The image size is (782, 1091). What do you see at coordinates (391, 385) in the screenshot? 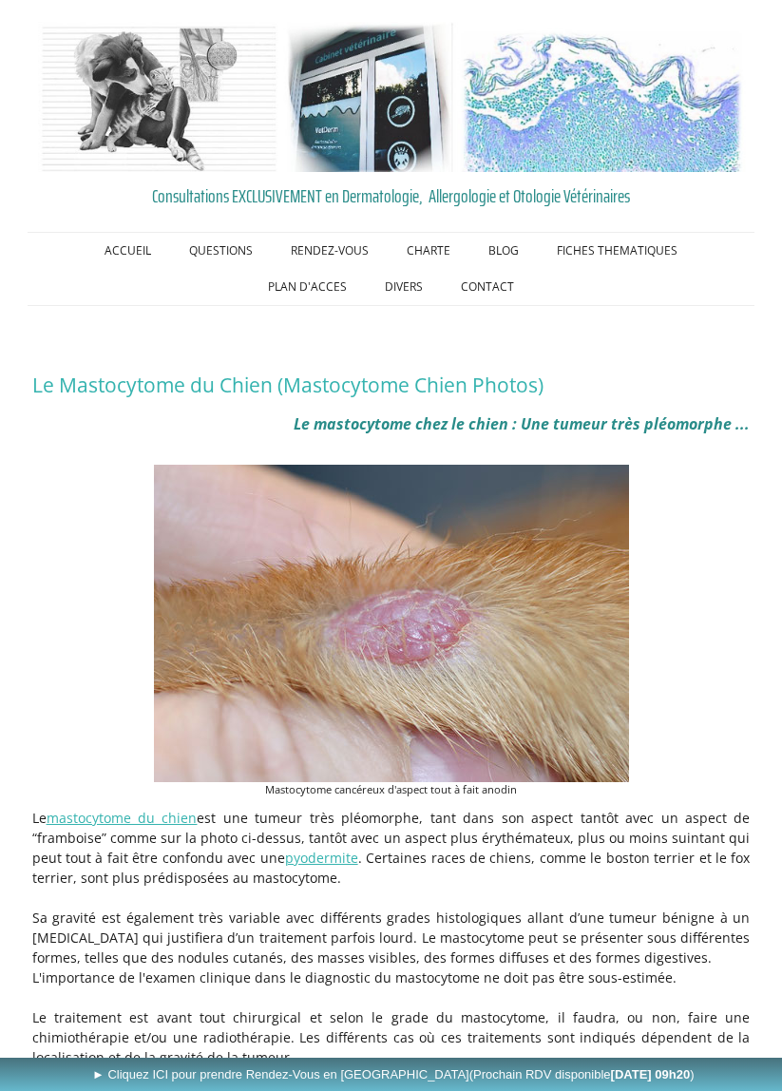
I see `h1: Le Mastocytome du Chien (Mastocytome Chien Photos)` at bounding box center [391, 385].